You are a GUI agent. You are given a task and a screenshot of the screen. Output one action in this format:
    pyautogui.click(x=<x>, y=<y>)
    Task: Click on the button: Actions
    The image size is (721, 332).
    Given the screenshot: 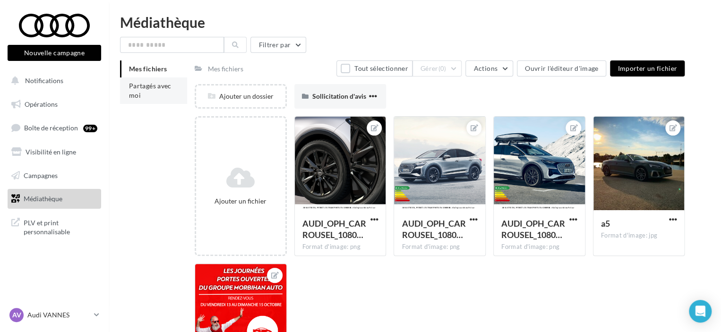 What is the action you would take?
    pyautogui.click(x=489, y=68)
    